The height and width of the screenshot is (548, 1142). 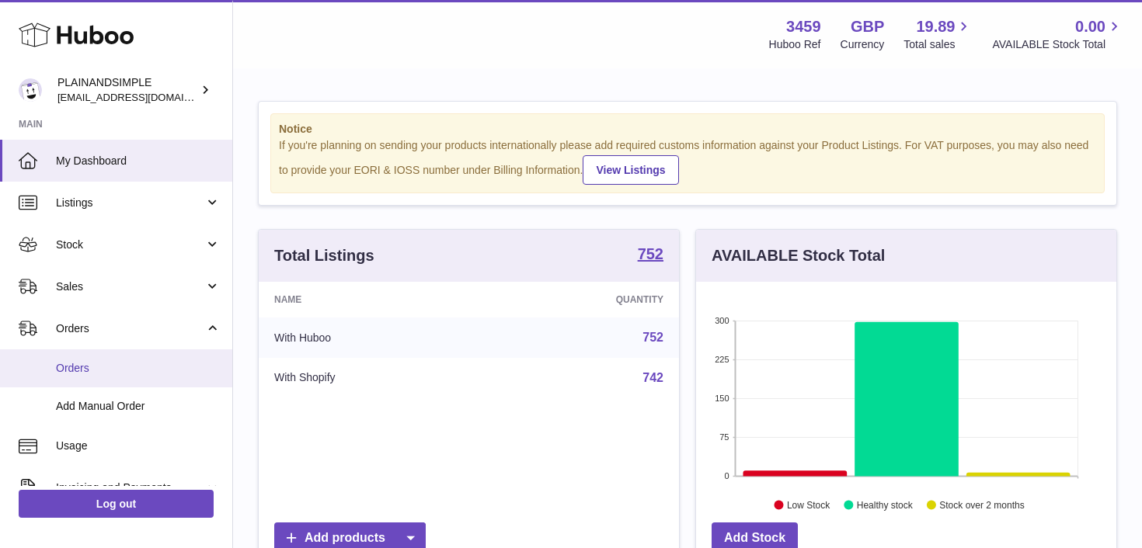 I want to click on span: AVAILABLE Stock Total, so click(x=1057, y=44).